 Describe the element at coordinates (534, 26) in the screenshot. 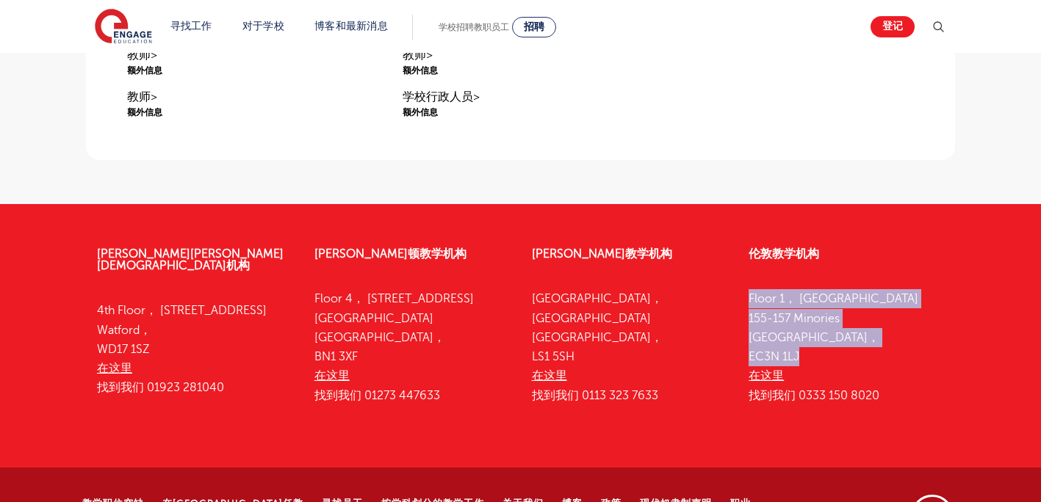

I see `span: 招聘` at that location.